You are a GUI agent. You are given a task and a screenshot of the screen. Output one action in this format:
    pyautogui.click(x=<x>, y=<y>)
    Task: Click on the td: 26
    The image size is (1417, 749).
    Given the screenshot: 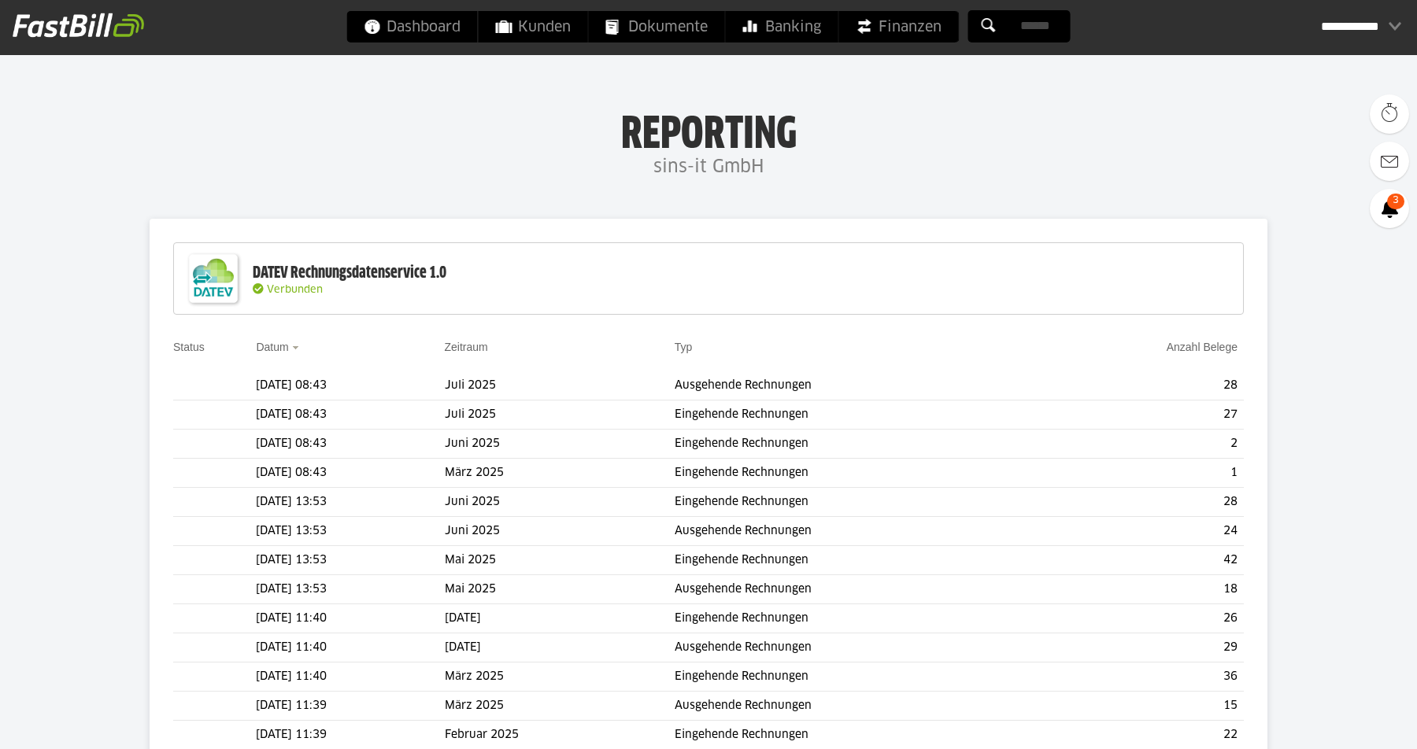 What is the action you would take?
    pyautogui.click(x=1140, y=619)
    